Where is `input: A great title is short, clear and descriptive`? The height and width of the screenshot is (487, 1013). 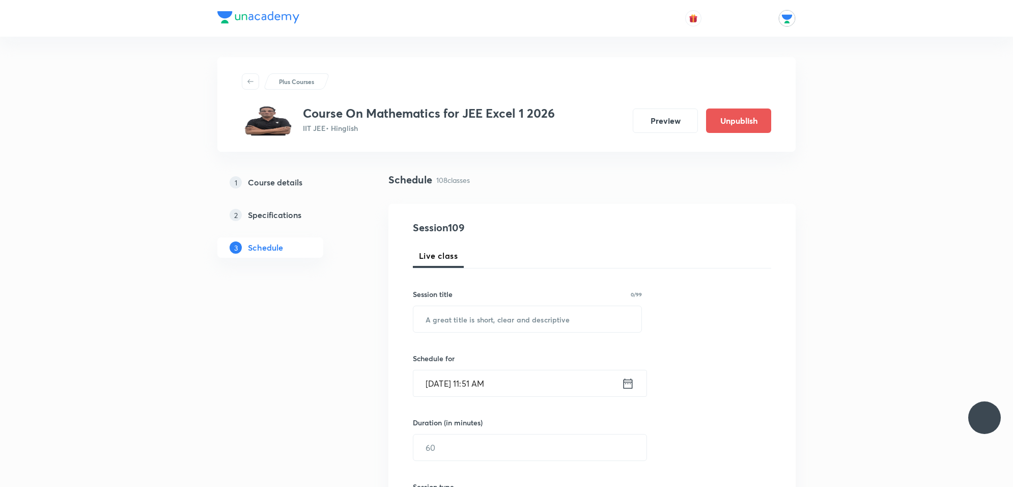
input: A great title is short, clear and descriptive is located at coordinates (528, 319).